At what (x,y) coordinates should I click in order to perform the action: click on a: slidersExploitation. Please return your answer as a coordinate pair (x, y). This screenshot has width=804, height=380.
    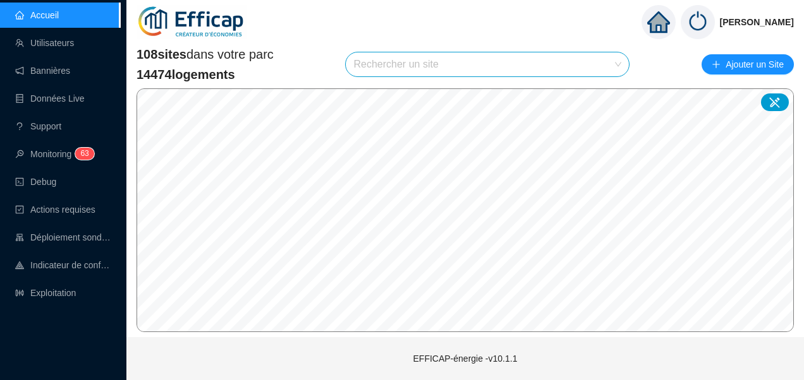
    Looking at the image, I should click on (45, 293).